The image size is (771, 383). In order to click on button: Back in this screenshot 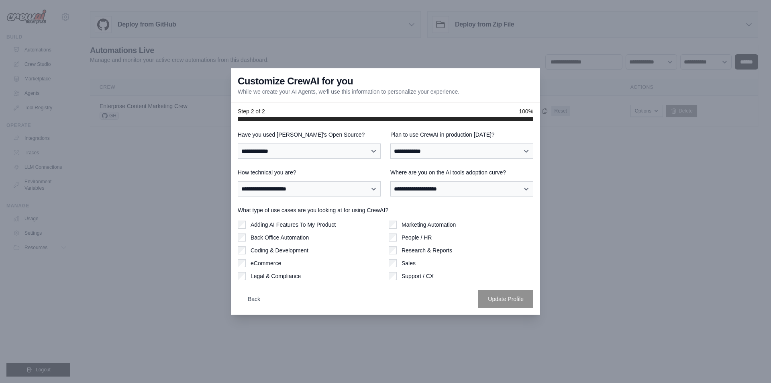, I will do `click(254, 299)`.